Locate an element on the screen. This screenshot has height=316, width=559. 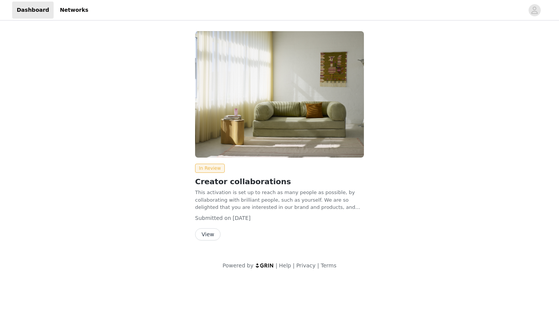
a: View is located at coordinates (208, 235).